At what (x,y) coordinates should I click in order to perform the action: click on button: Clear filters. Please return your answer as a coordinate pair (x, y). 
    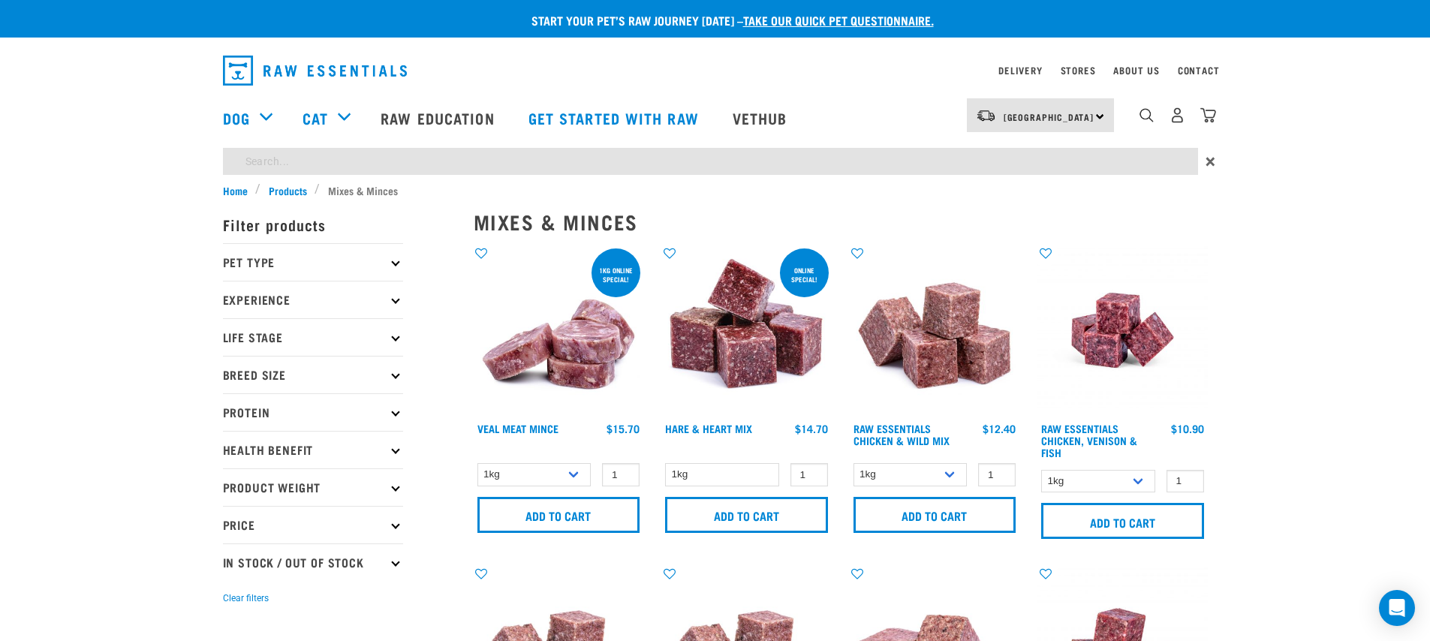
    Looking at the image, I should click on (245, 598).